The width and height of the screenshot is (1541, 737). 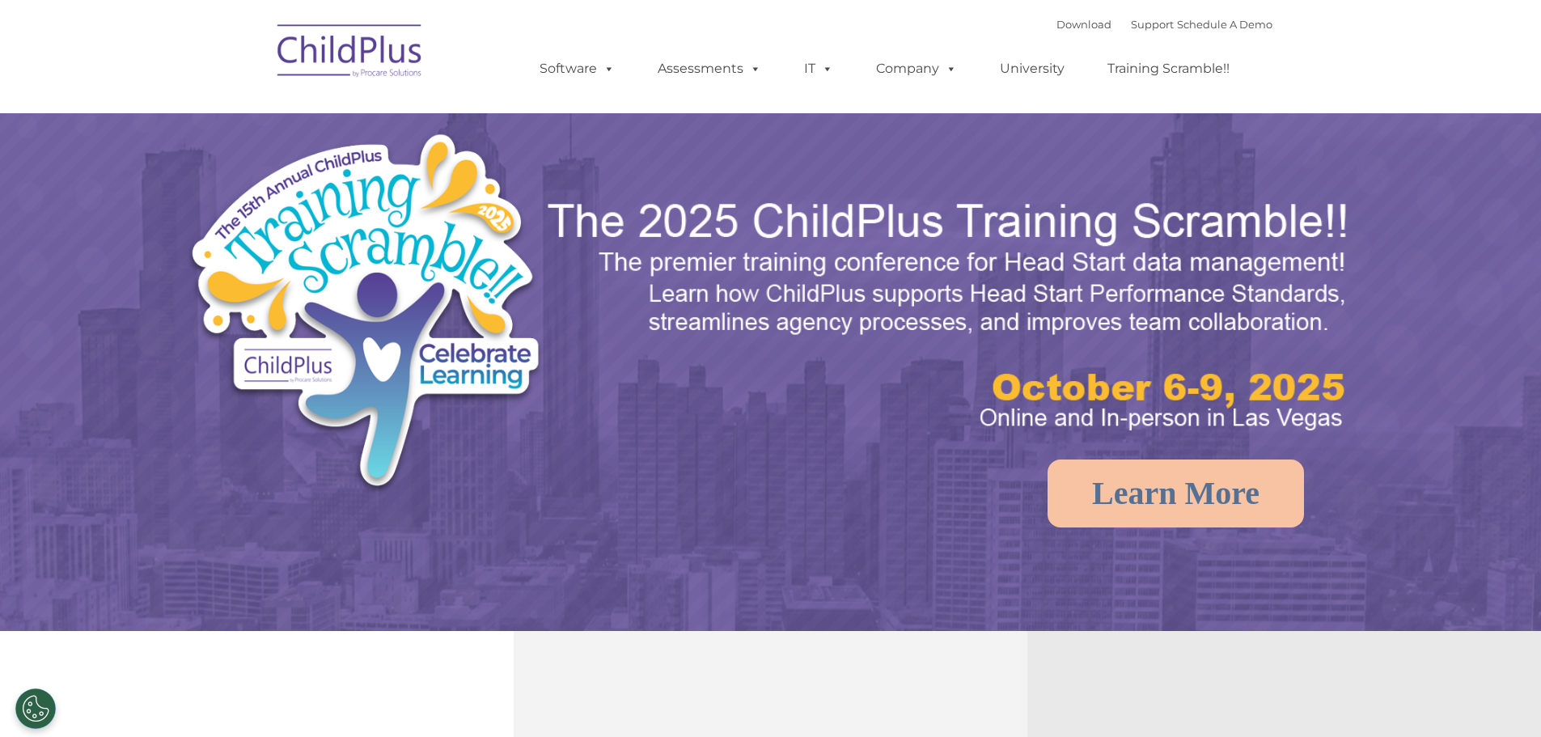 I want to click on a: Training Scramble!!, so click(x=1168, y=69).